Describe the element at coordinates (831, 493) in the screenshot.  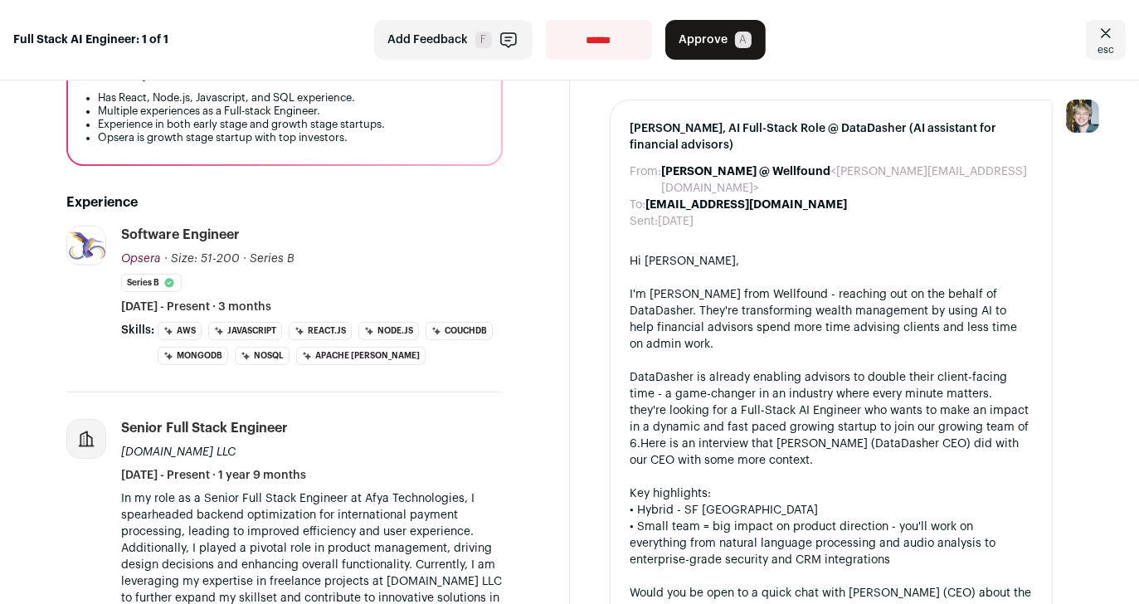
I see `div: Key highlights:` at that location.